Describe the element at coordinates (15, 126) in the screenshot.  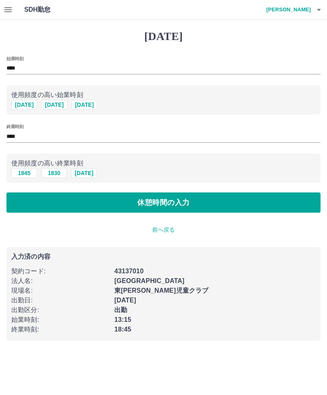
I see `label: 終業時刻` at that location.